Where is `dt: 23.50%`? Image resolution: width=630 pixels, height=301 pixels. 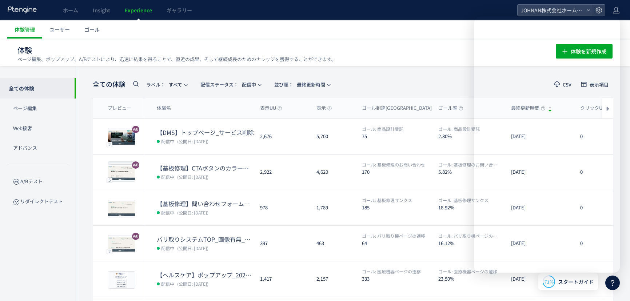
dt: 23.50% is located at coordinates (471, 278).